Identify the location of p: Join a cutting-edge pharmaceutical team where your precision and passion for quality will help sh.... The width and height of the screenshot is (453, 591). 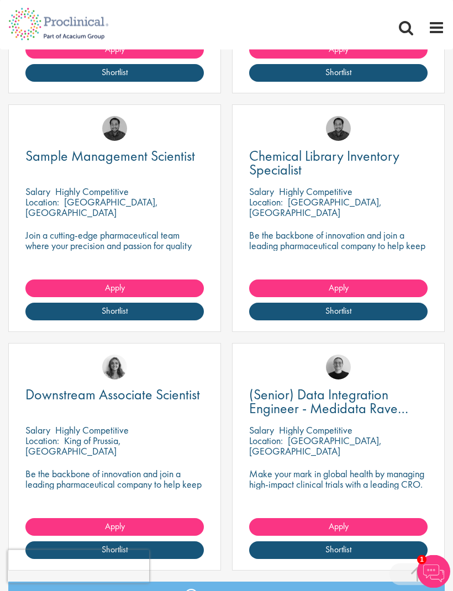
(114, 251).